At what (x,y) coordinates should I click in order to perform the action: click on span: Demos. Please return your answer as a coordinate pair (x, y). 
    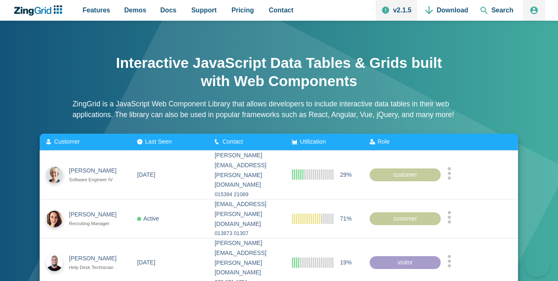
    Looking at the image, I should click on (135, 10).